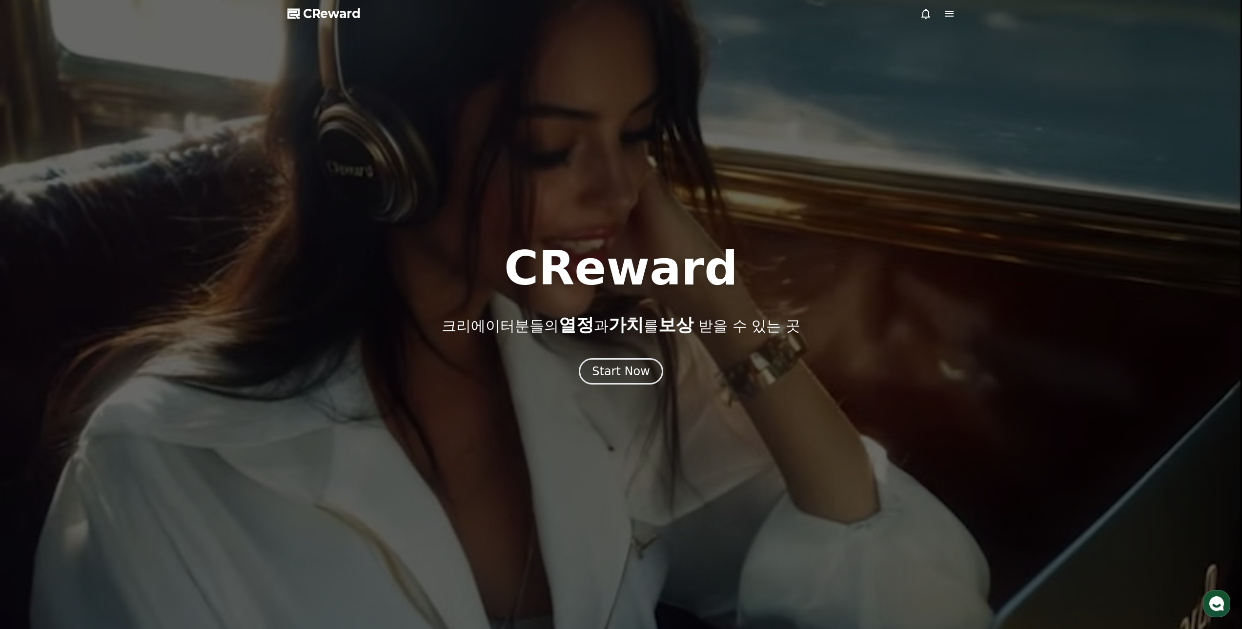 The width and height of the screenshot is (1242, 629). What do you see at coordinates (95, 328) in the screenshot?
I see `span: 대화` at bounding box center [95, 328].